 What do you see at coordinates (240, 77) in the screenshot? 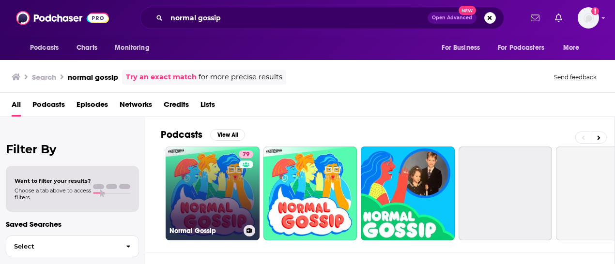
I see `span: for more precise results` at bounding box center [240, 77].